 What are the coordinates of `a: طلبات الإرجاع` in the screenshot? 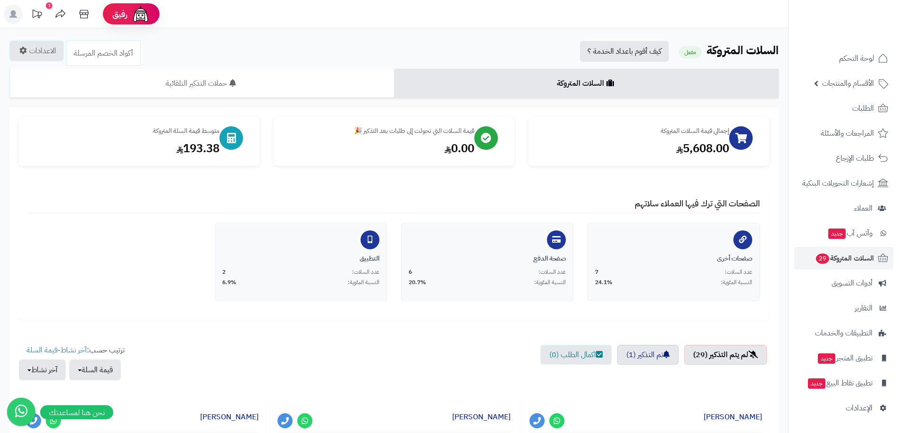 It's located at (843, 158).